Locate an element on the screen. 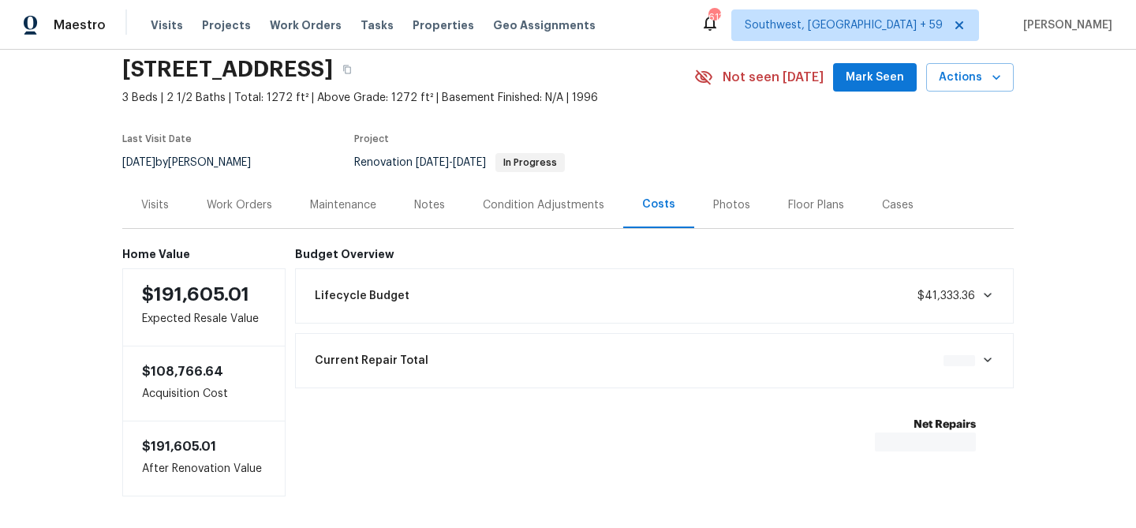 The width and height of the screenshot is (1136, 528). span: $41,333.36 is located at coordinates (946, 296).